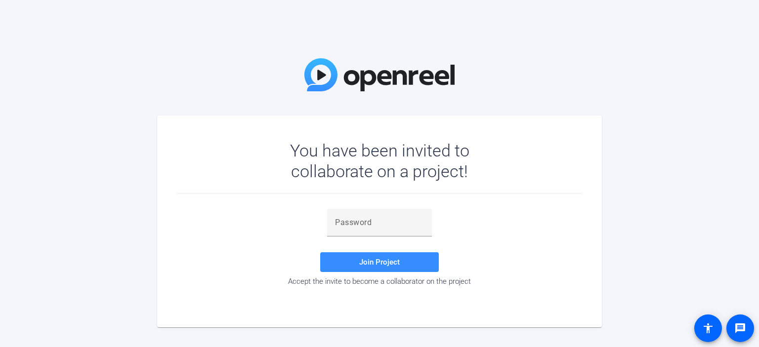 This screenshot has height=347, width=759. I want to click on input: Password, so click(380, 223).